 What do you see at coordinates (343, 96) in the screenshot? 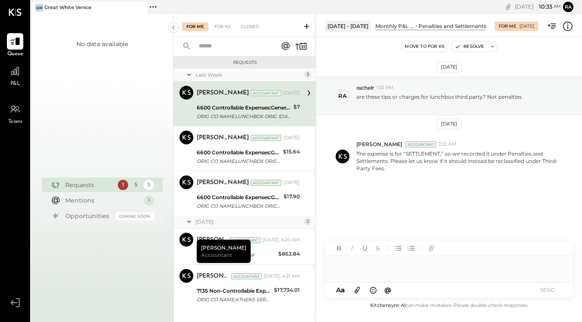
I see `div: ra` at bounding box center [343, 96].